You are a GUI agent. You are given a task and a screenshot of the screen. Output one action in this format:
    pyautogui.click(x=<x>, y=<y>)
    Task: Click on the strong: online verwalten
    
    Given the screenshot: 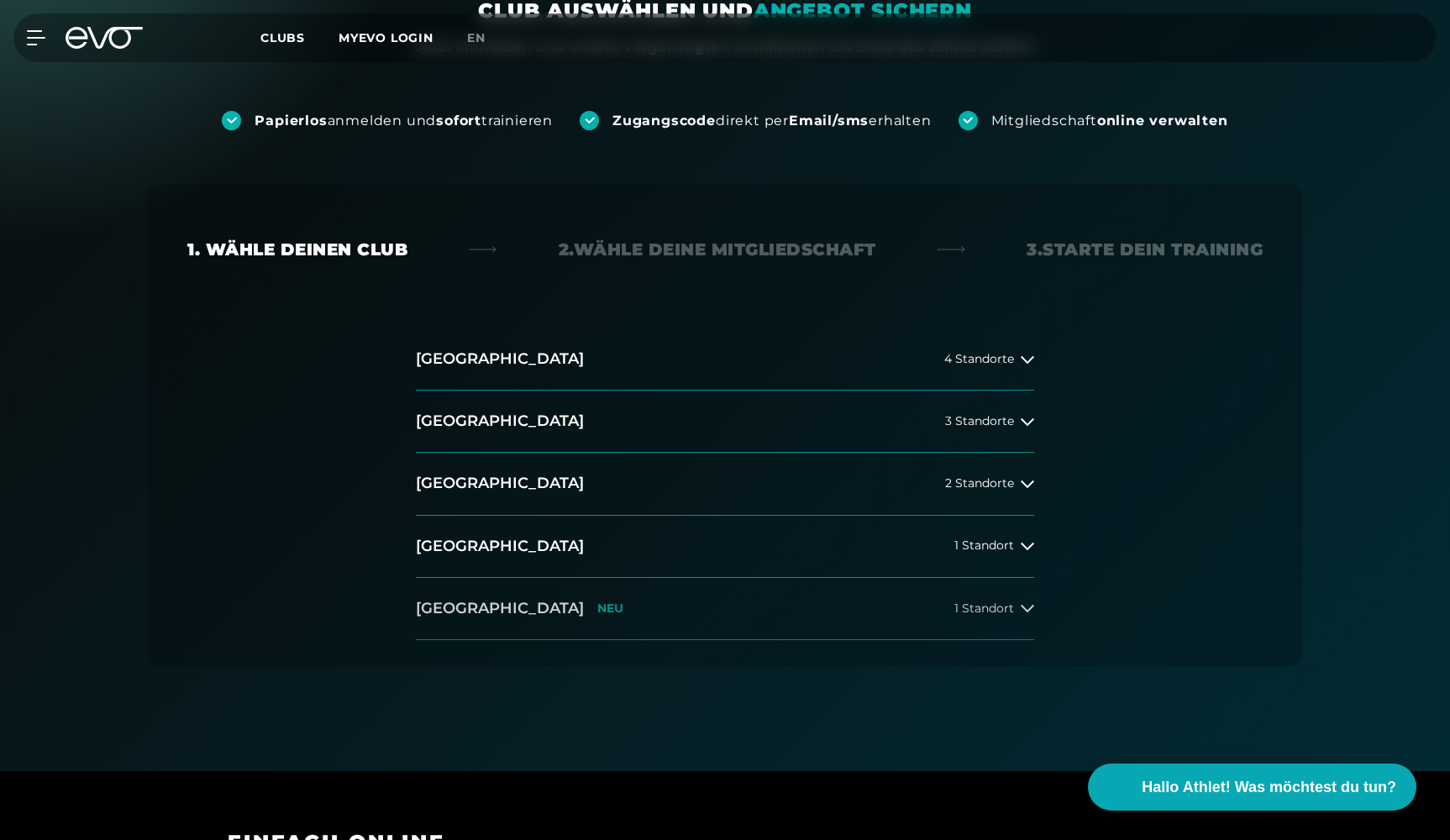 What is the action you would take?
    pyautogui.click(x=1162, y=120)
    